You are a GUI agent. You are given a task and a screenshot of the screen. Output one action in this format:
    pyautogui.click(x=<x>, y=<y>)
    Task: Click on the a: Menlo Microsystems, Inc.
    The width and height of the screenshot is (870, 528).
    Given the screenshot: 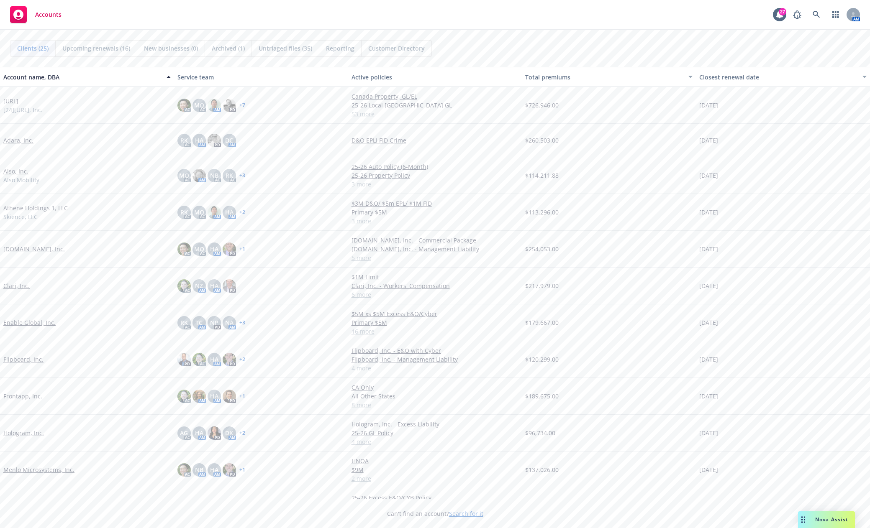 What is the action you would take?
    pyautogui.click(x=39, y=470)
    